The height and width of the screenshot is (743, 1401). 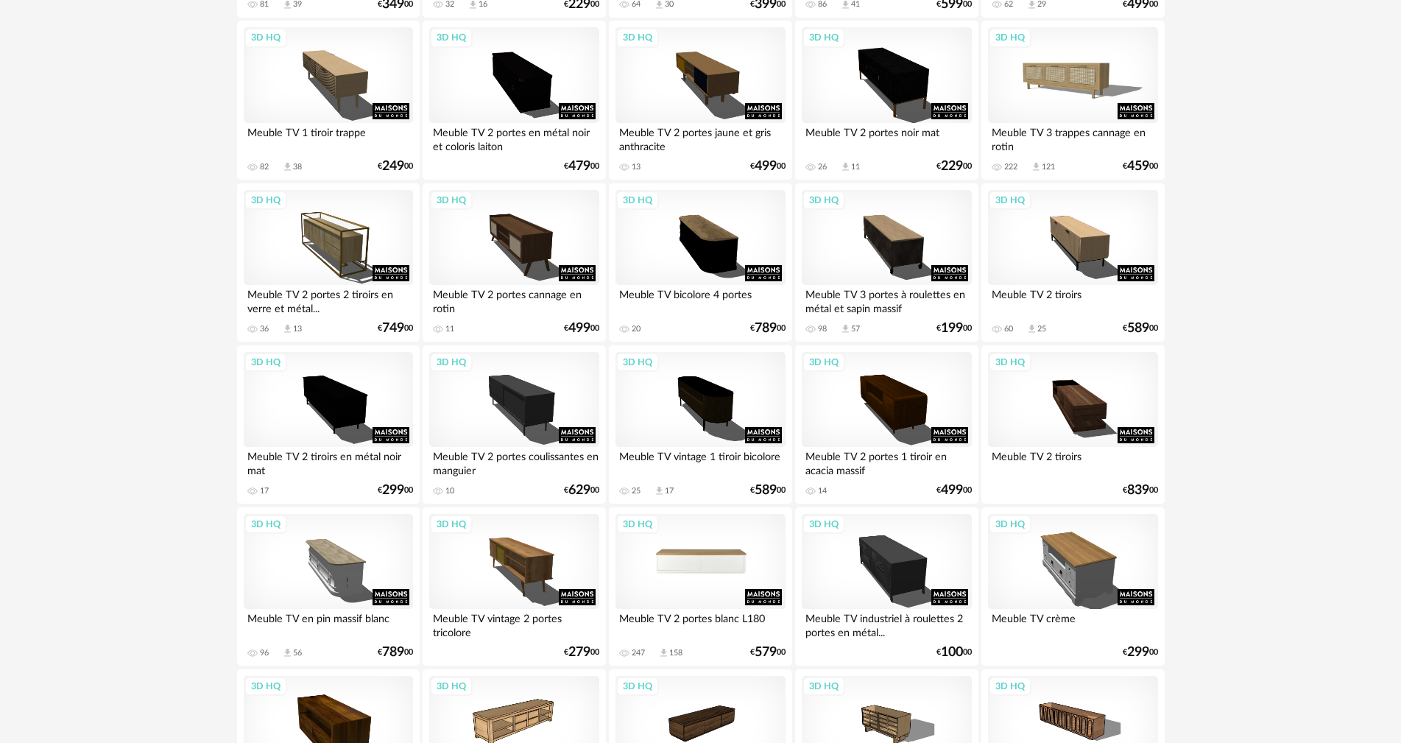 What do you see at coordinates (514, 100) in the screenshot?
I see `a: 3D HQ Meuble TV 2 portes en métal noir et coloris laiton €47900` at bounding box center [514, 100].